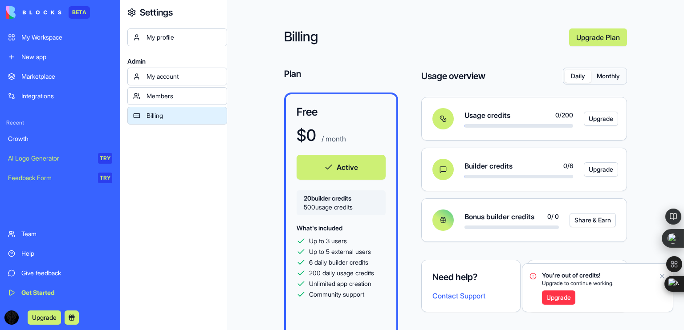 Image resolution: width=684 pixels, height=330 pixels. Describe the element at coordinates (568, 166) in the screenshot. I see `span: 0 / 6` at that location.